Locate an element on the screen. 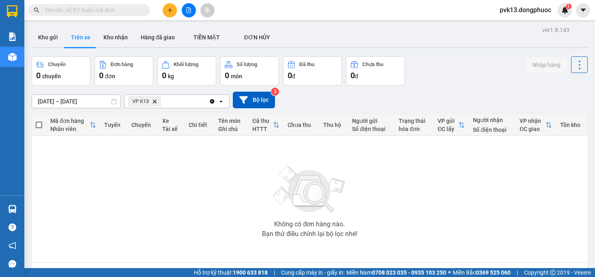 This screenshot has height=277, width=595. button: Kho nhận is located at coordinates (116, 37).